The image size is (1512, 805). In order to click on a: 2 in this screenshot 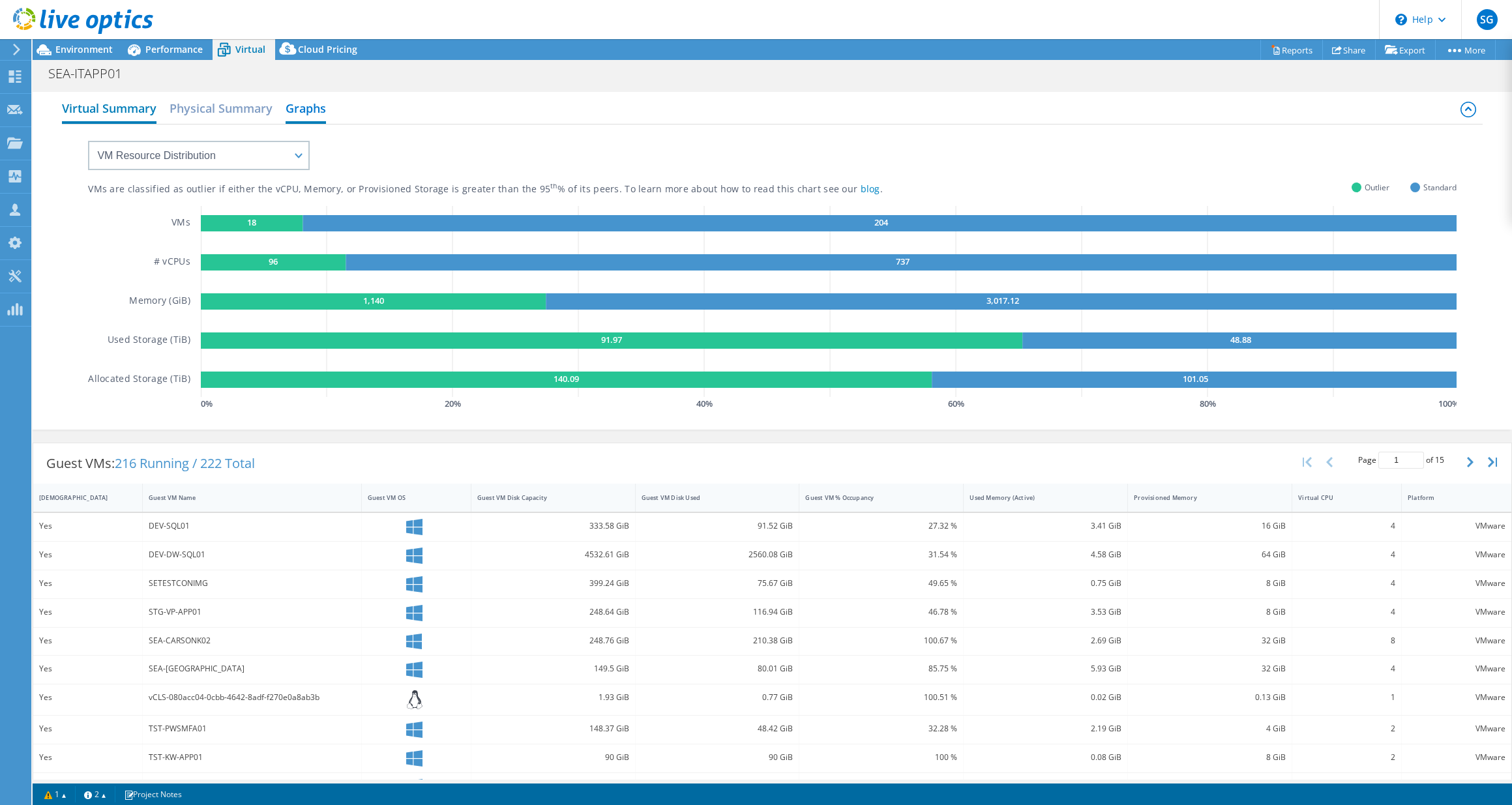, I will do `click(95, 794)`.